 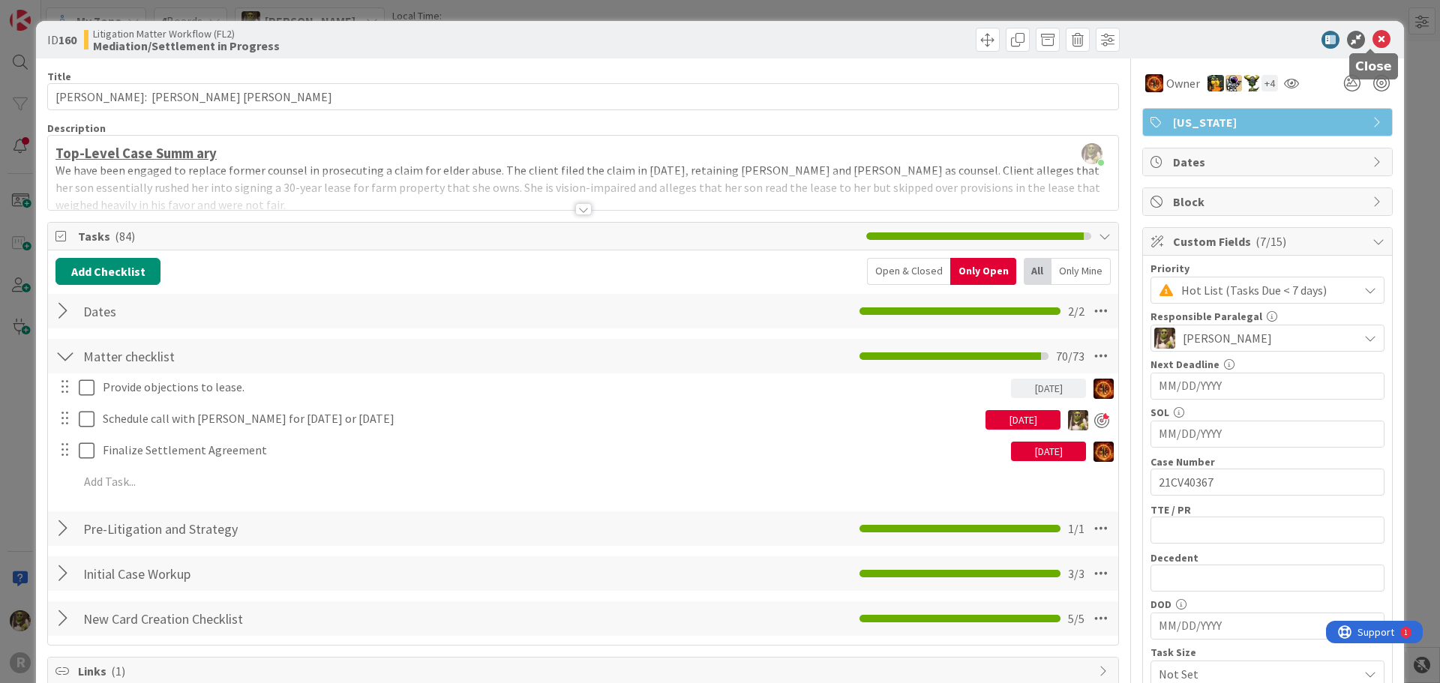 I want to click on b: 160, so click(x=67, y=40).